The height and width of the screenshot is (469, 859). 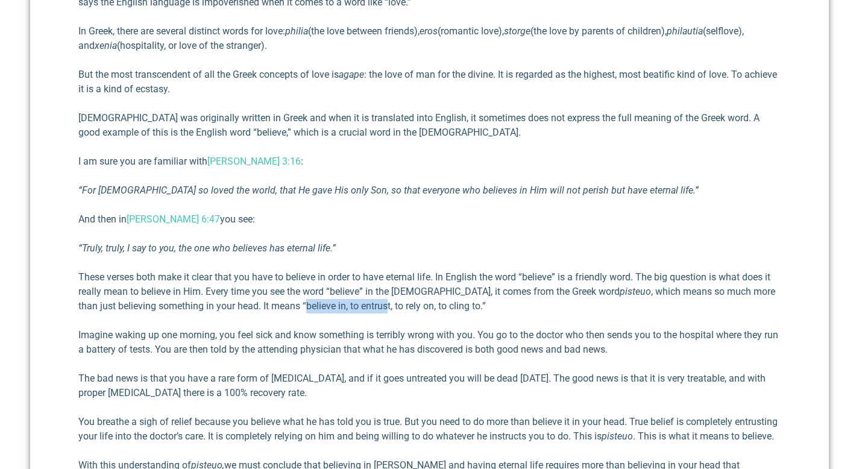 What do you see at coordinates (429, 162) in the screenshot?
I see `p: I am sure you are familiar with :` at bounding box center [429, 162].